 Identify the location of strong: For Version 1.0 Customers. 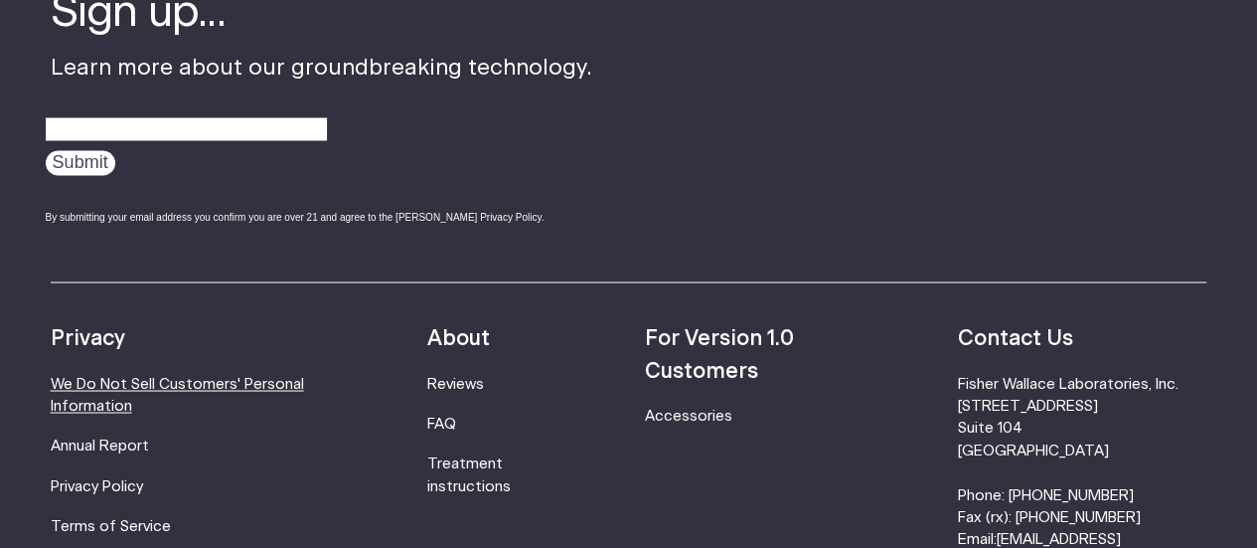
(720, 353).